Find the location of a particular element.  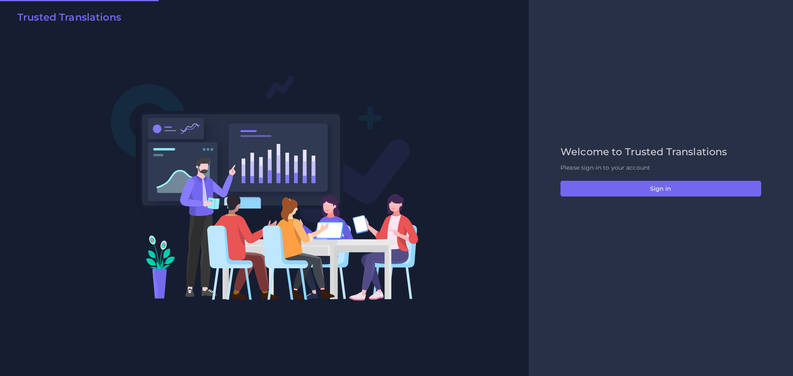

button: Sign in is located at coordinates (661, 189).